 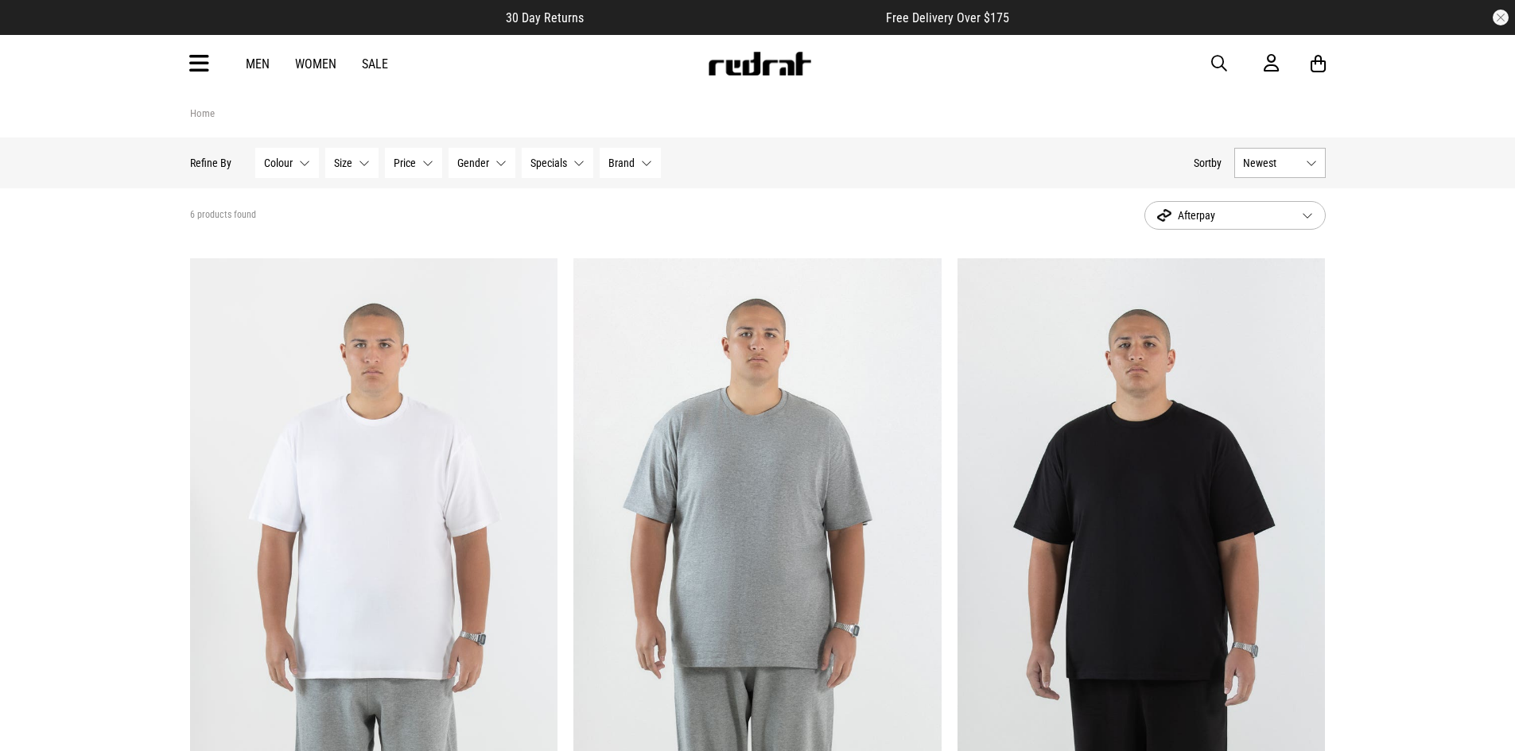 I want to click on span: Afterpay, so click(x=1223, y=215).